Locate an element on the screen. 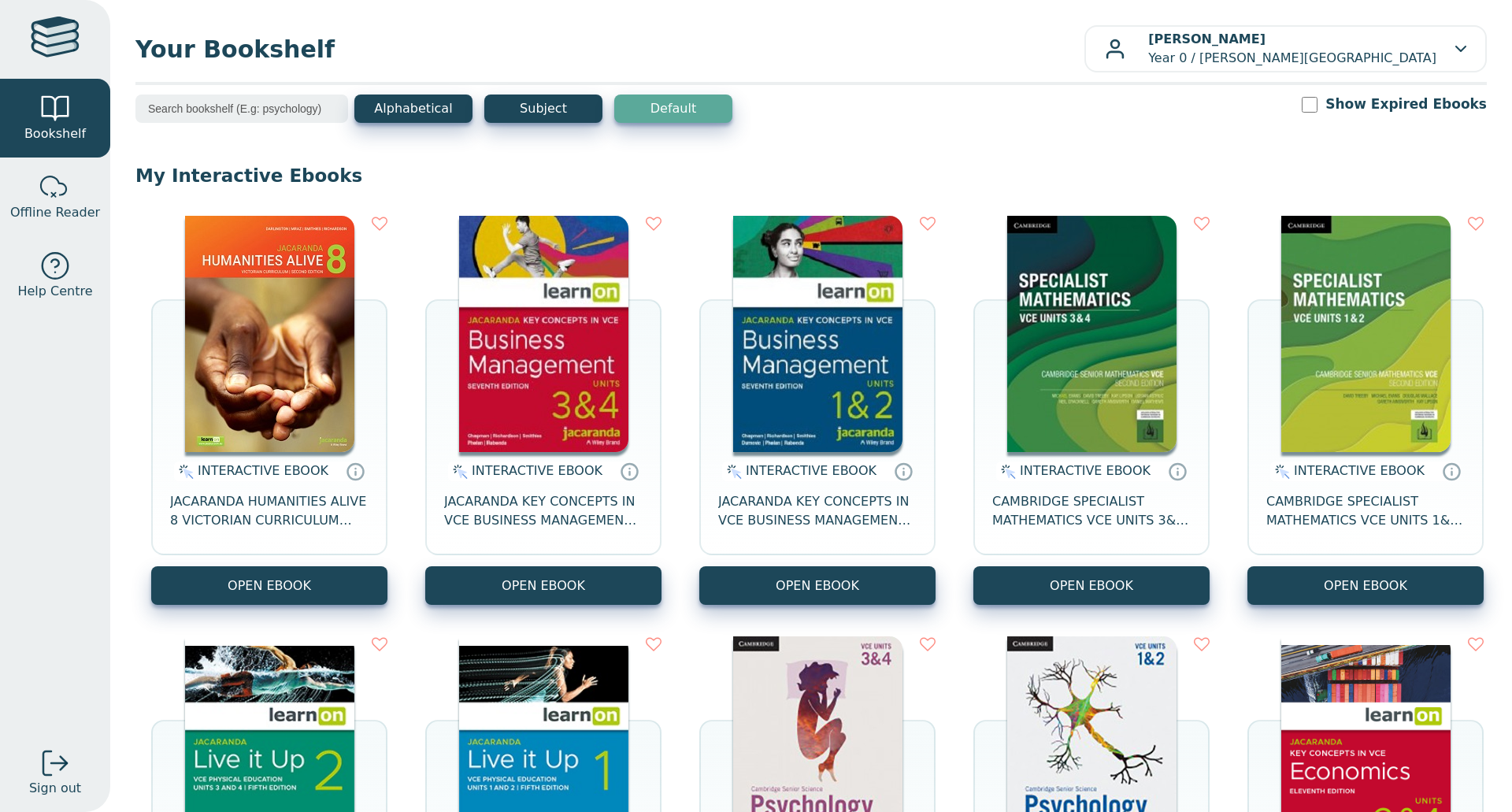  span: JACARANDA KEY CONCEPTS IN VCE BUSINESS MANAGEMENT UNITS 1&2 7E LEARNON is located at coordinates (817, 511).